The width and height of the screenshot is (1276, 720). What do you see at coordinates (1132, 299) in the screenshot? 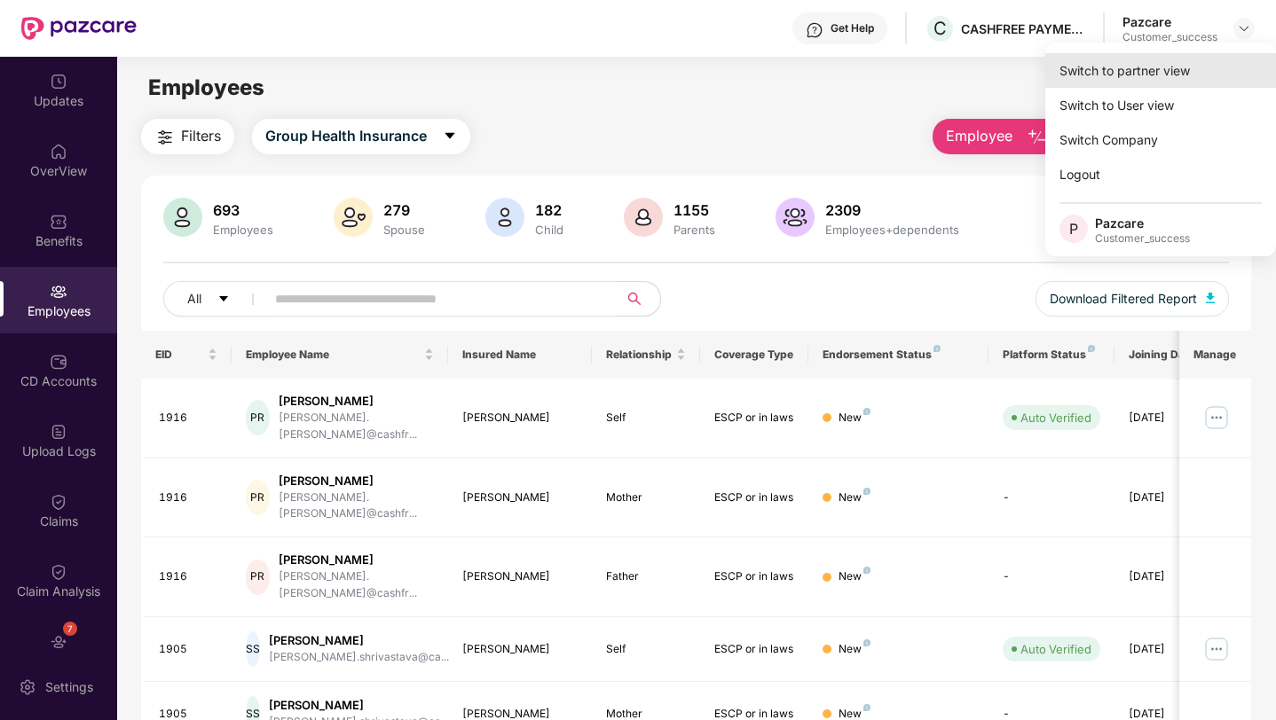
I see `button: Download Filtered Report` at bounding box center [1132, 299].